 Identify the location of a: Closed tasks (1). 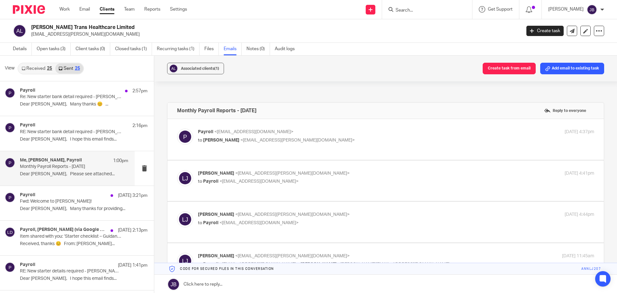
(133, 49).